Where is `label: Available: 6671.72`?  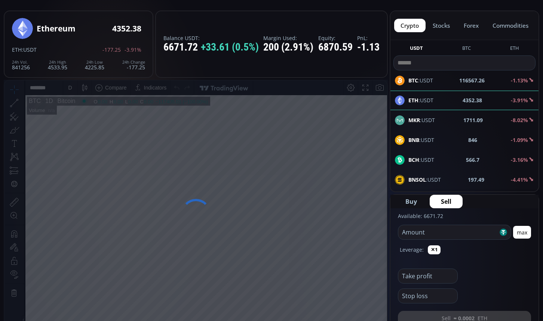 label: Available: 6671.72 is located at coordinates (420, 215).